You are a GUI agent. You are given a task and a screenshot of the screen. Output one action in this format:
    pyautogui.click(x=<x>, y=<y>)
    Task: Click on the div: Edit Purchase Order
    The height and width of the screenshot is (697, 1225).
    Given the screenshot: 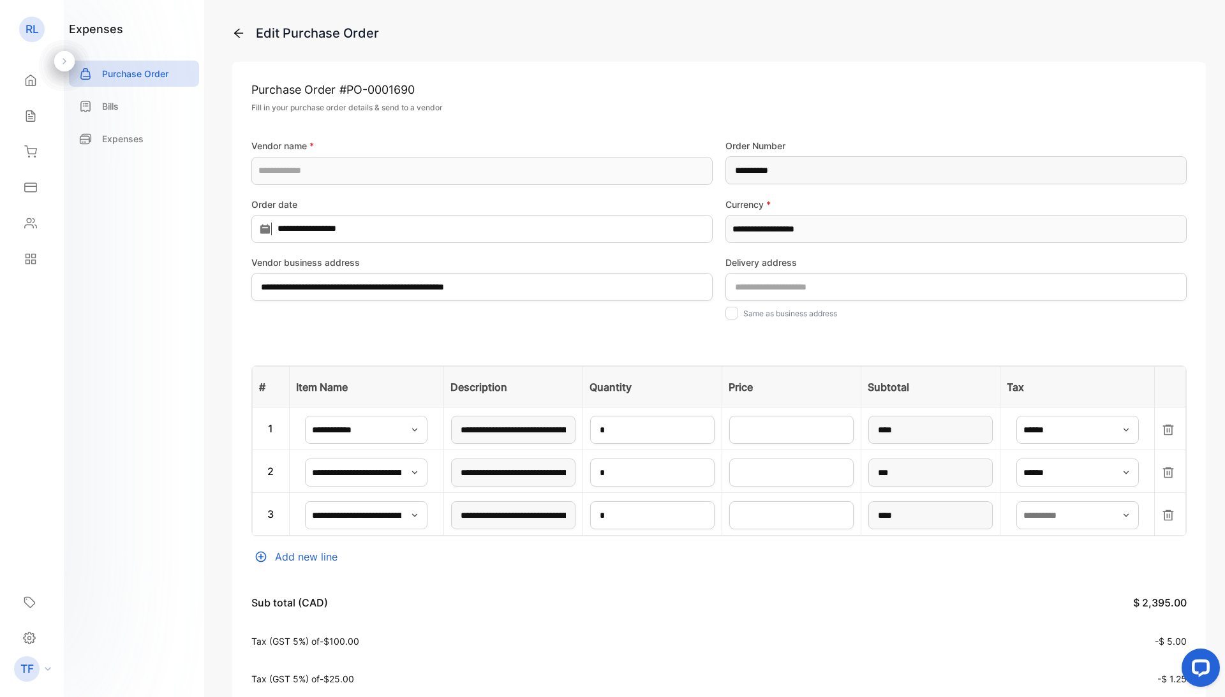 What is the action you would take?
    pyautogui.click(x=317, y=33)
    